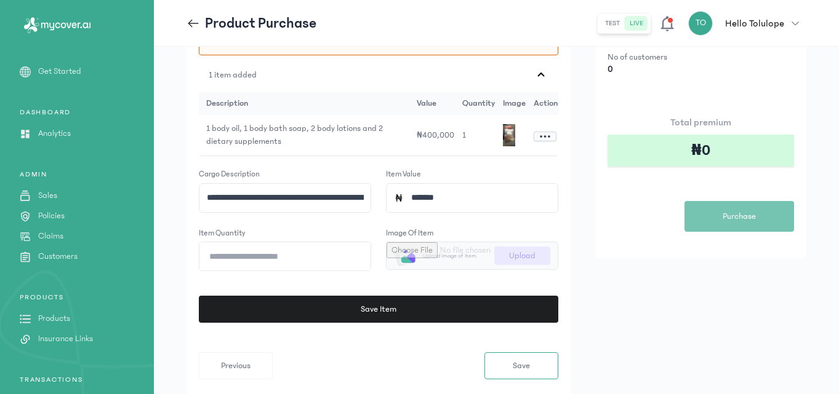  What do you see at coordinates (378, 309) in the screenshot?
I see `button: Save Item` at bounding box center [378, 309].